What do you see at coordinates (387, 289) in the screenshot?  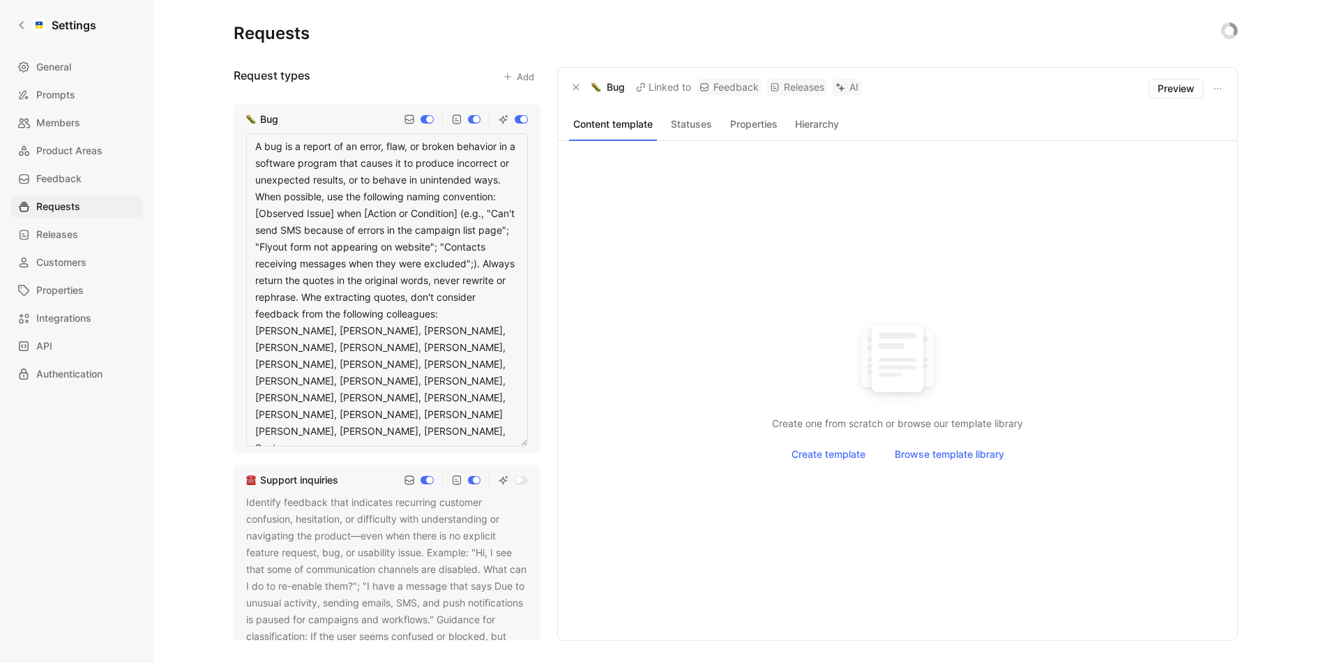 I see `textarea: A bug is a report of an error, flaw, or broken behavior in a software program that causes it to p...` at bounding box center [387, 289].